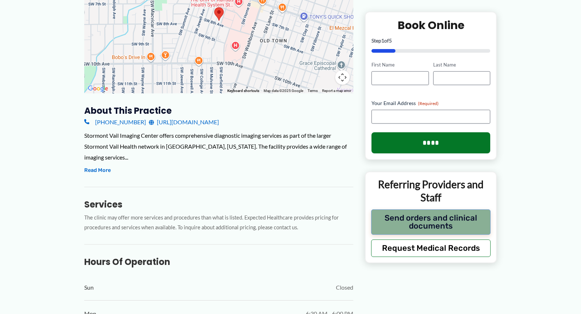 This screenshot has height=314, width=581. What do you see at coordinates (430, 247) in the screenshot?
I see `button: Request Medical Records` at bounding box center [430, 247].